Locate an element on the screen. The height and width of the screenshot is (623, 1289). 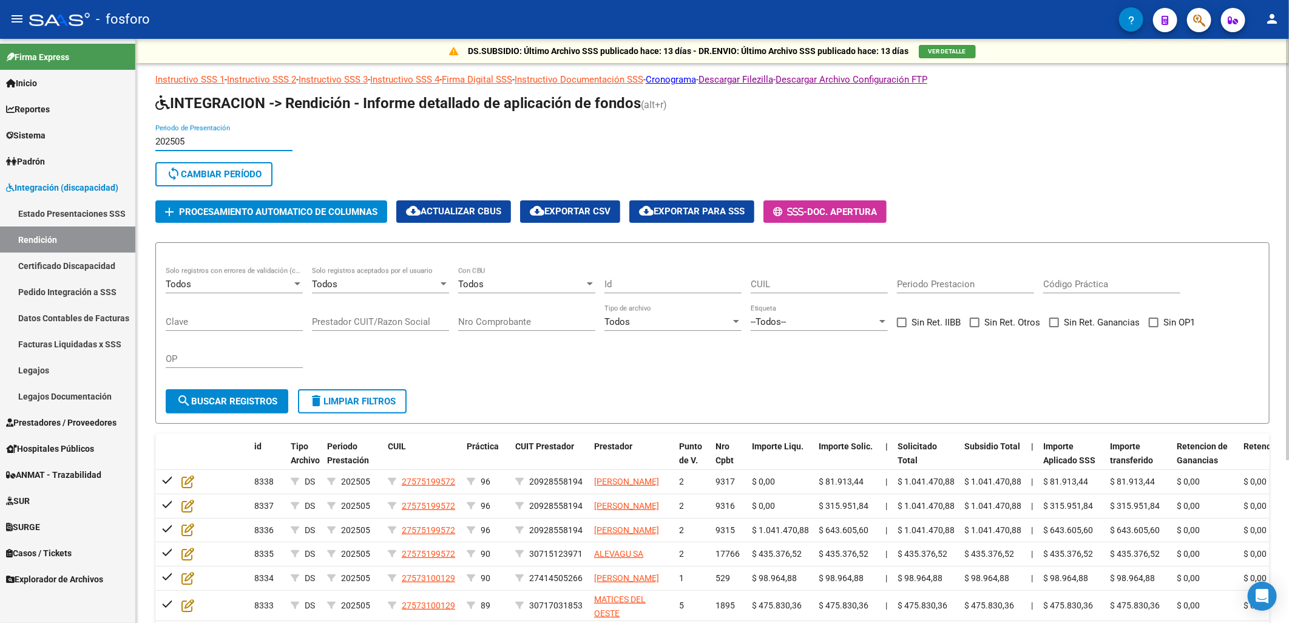
span: - fosforo is located at coordinates (123, 19).